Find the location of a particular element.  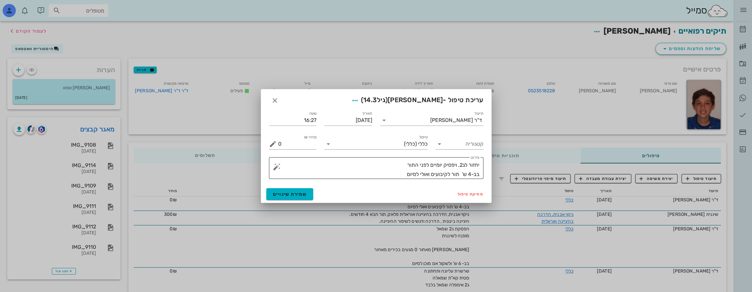

span: מחיקת טיפול is located at coordinates (470, 194).